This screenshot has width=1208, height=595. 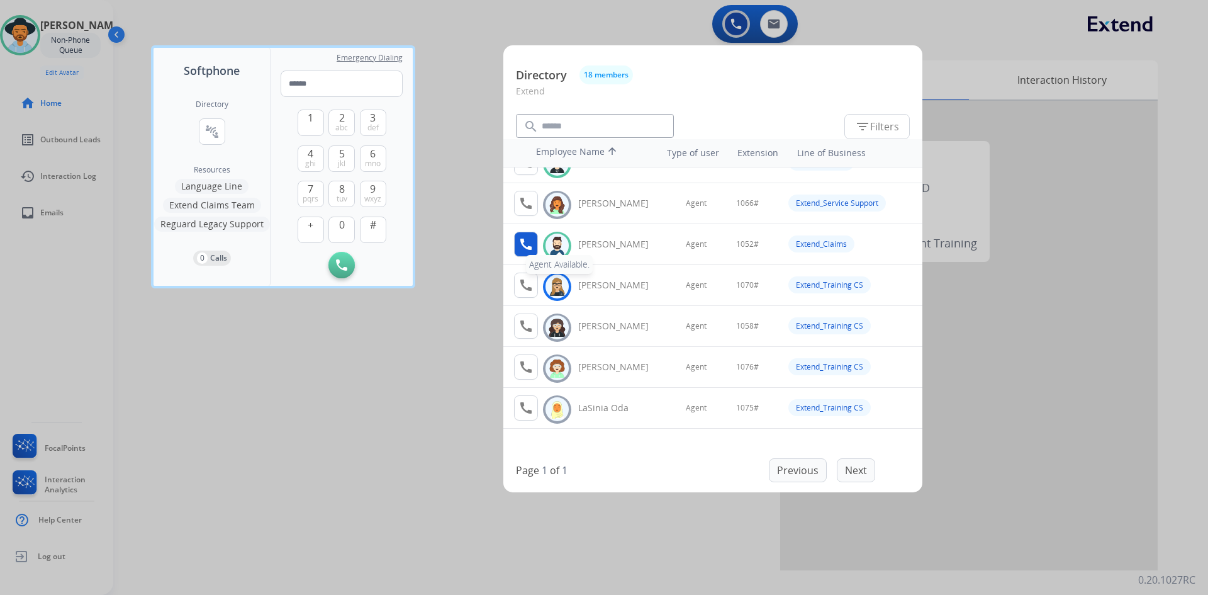 I want to click on p: Extend, so click(x=713, y=96).